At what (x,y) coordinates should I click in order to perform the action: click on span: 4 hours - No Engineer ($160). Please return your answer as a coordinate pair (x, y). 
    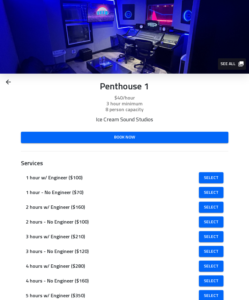
    Looking at the image, I should click on (113, 281).